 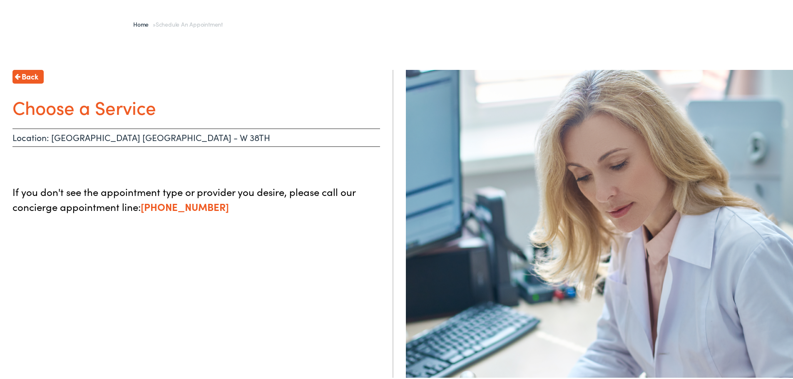 What do you see at coordinates (189, 22) in the screenshot?
I see `span: Schedule an Appointment` at bounding box center [189, 22].